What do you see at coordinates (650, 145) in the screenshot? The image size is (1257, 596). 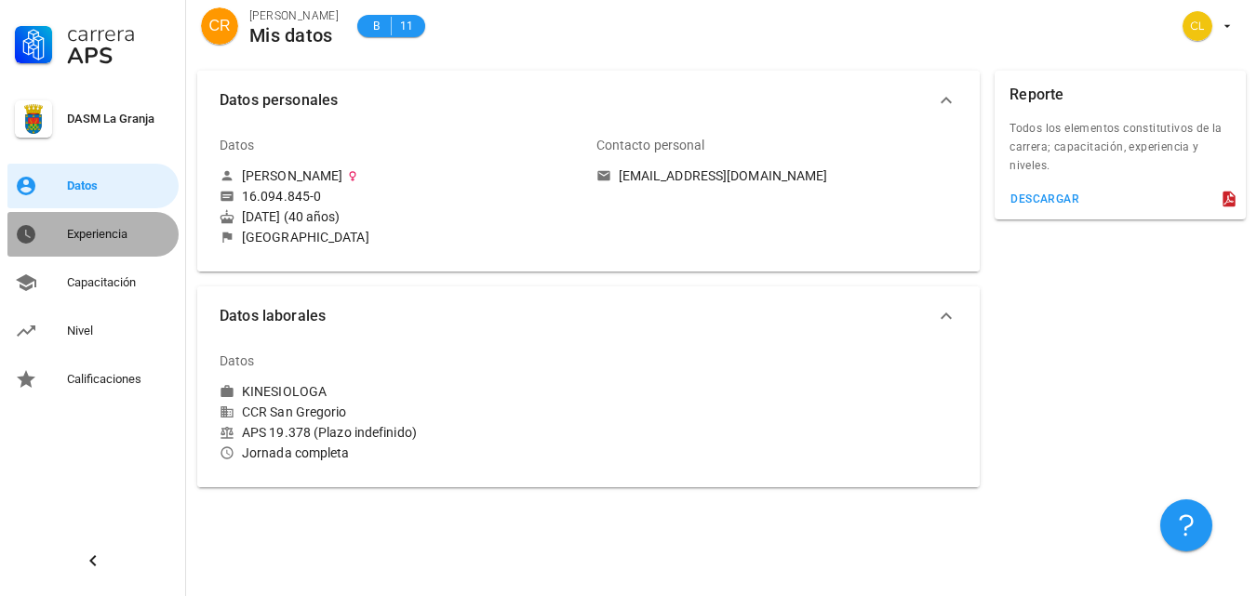 I see `div: Contacto personal` at bounding box center [650, 145].